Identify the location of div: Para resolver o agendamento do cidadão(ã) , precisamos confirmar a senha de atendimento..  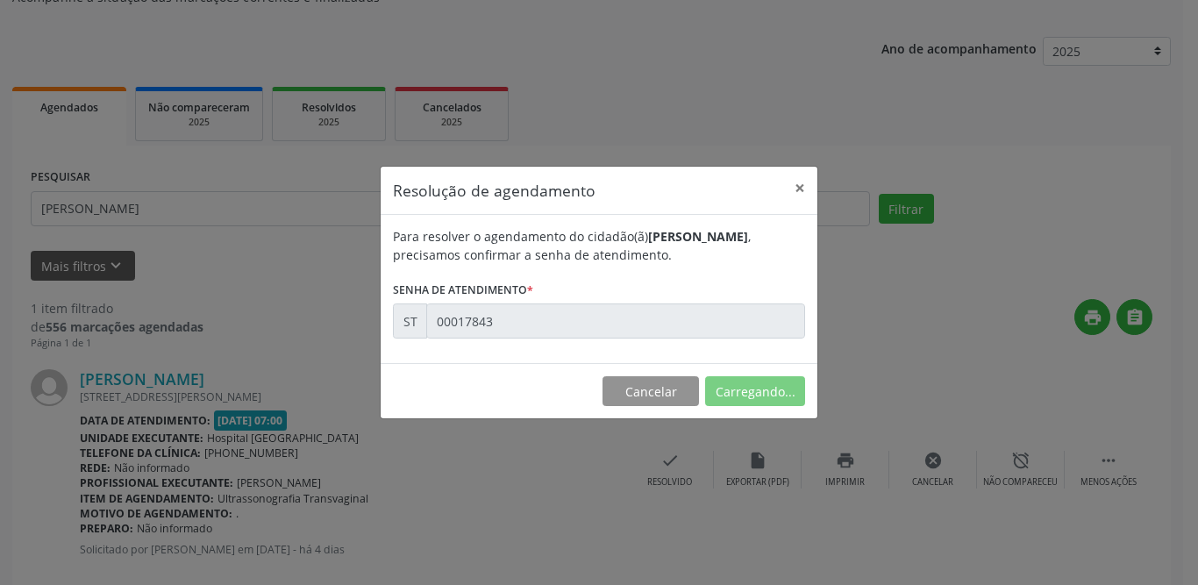
(599, 245).